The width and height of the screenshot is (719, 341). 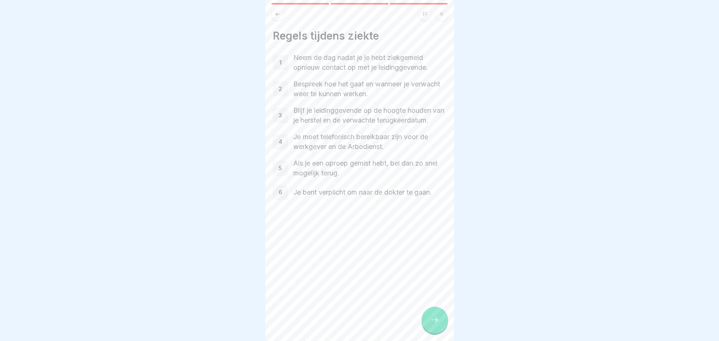 What do you see at coordinates (280, 63) in the screenshot?
I see `p: 1` at bounding box center [280, 63].